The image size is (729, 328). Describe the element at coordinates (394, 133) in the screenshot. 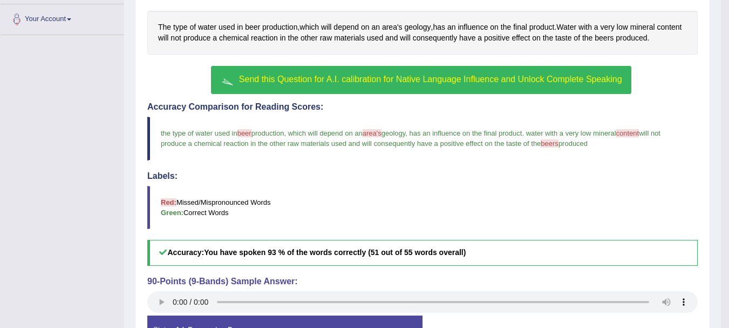

I see `span: geology` at that location.